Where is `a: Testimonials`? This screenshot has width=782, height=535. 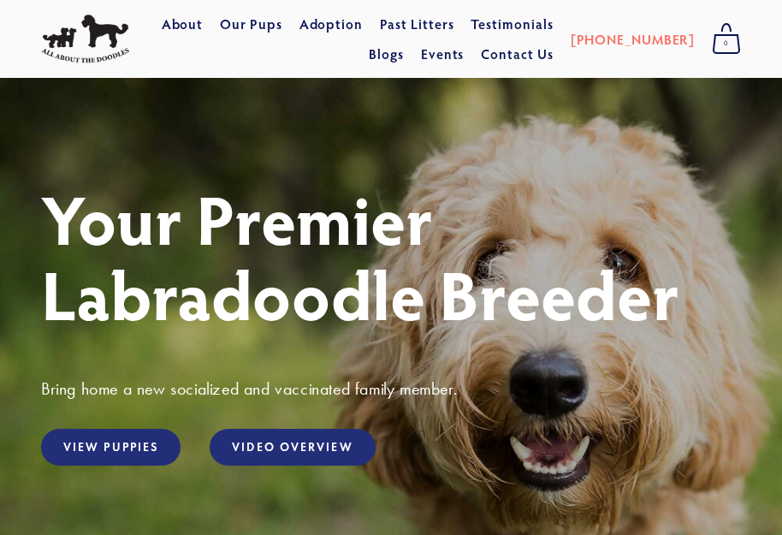
a: Testimonials is located at coordinates (512, 24).